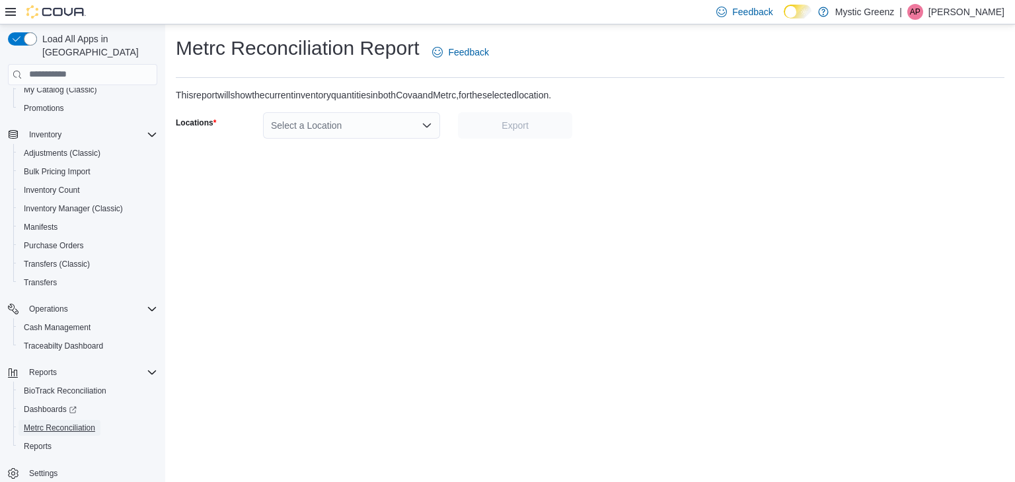 This screenshot has height=482, width=1015. What do you see at coordinates (88, 227) in the screenshot?
I see `button: Manifests` at bounding box center [88, 227].